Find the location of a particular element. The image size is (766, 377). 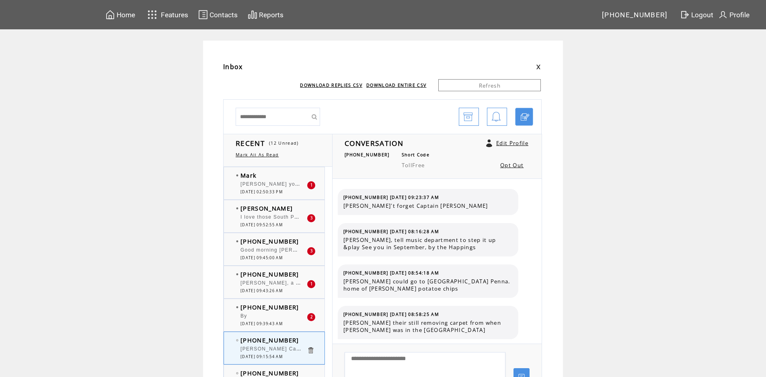

a: Click to delete these messgaes is located at coordinates (310, 350).